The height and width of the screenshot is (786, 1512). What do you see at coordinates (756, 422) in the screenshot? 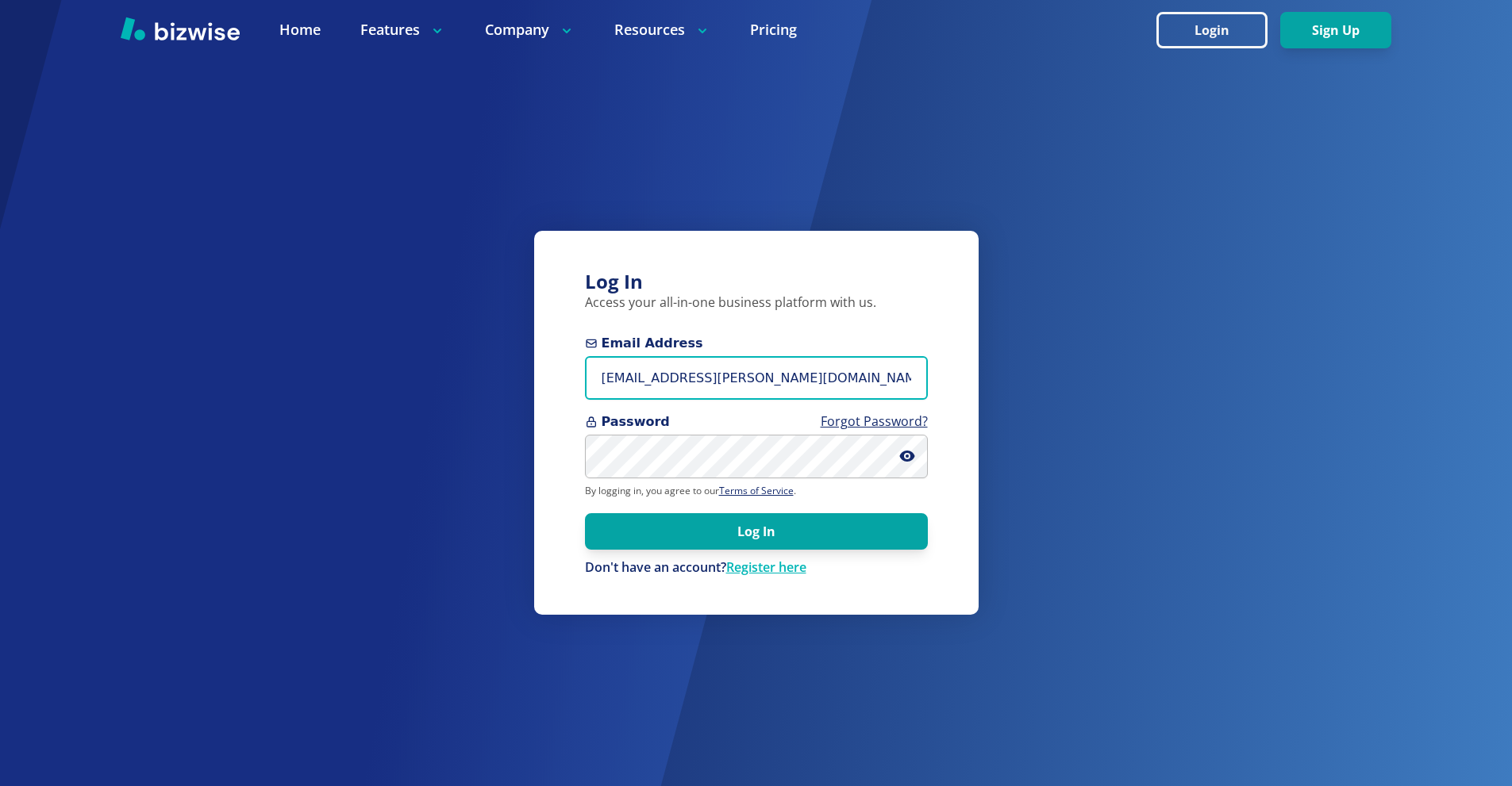
I see `span: Password` at bounding box center [756, 422].